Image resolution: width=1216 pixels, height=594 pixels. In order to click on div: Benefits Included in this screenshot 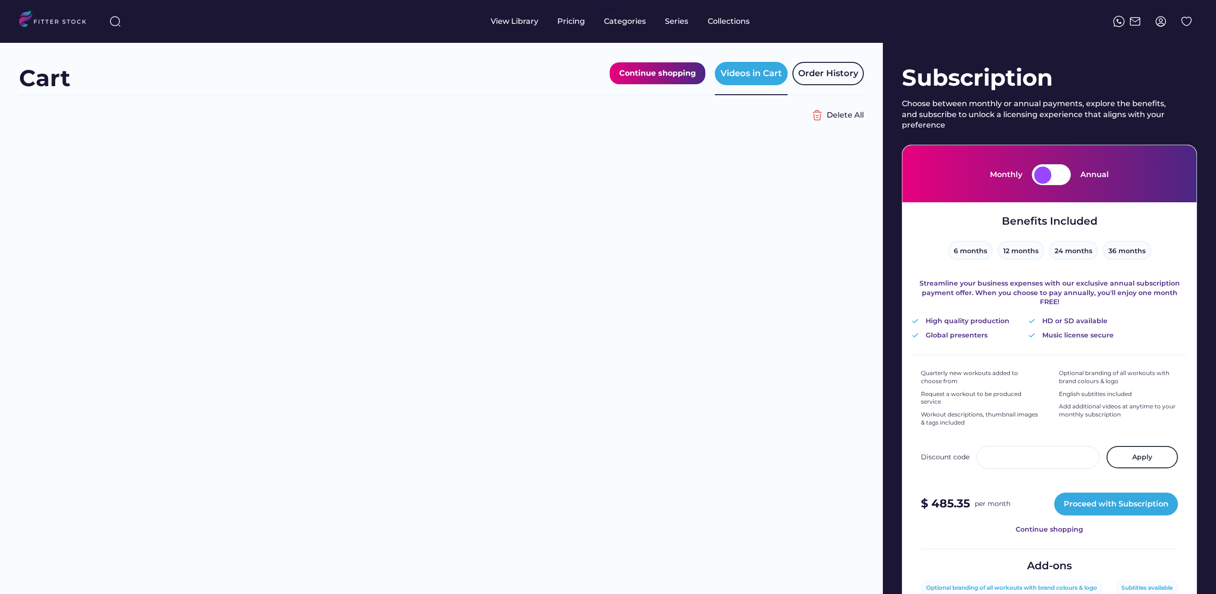, I will do `click(1049, 221)`.